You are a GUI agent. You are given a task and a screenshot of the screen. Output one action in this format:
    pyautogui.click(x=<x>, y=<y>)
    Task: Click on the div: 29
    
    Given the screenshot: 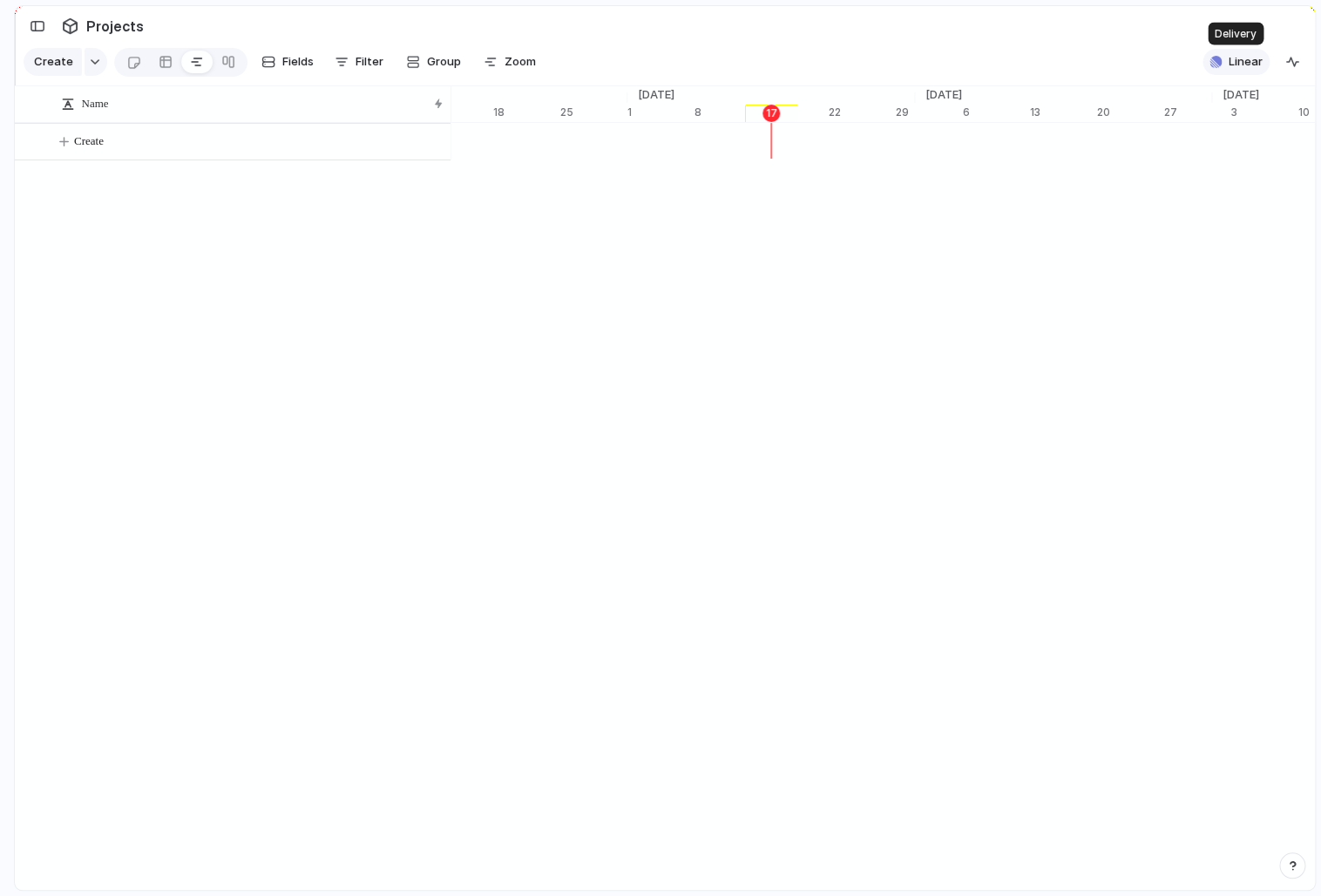 What is the action you would take?
    pyautogui.click(x=906, y=112)
    